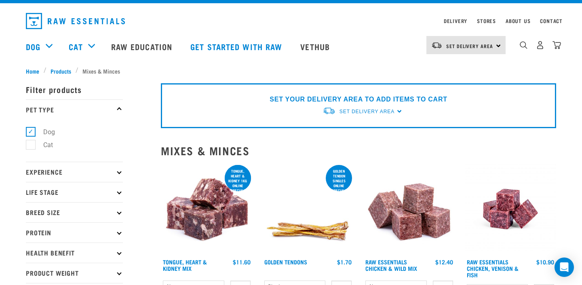 Image resolution: width=582 pixels, height=285 pixels. What do you see at coordinates (74, 89) in the screenshot?
I see `p: Filter products` at bounding box center [74, 89].